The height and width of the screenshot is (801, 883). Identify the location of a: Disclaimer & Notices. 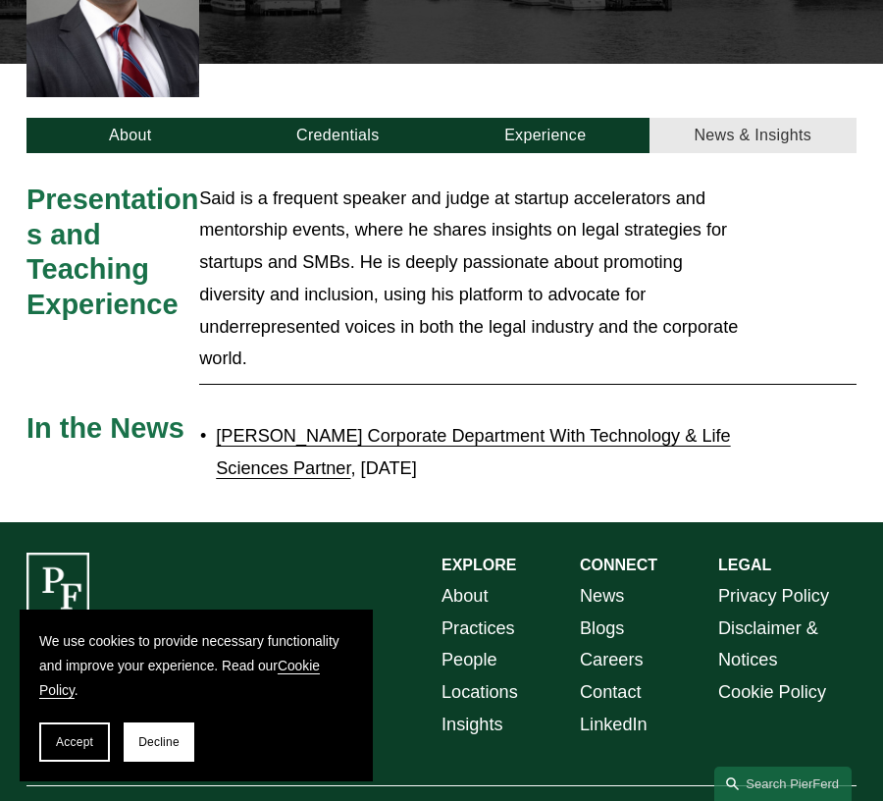
(787, 644).